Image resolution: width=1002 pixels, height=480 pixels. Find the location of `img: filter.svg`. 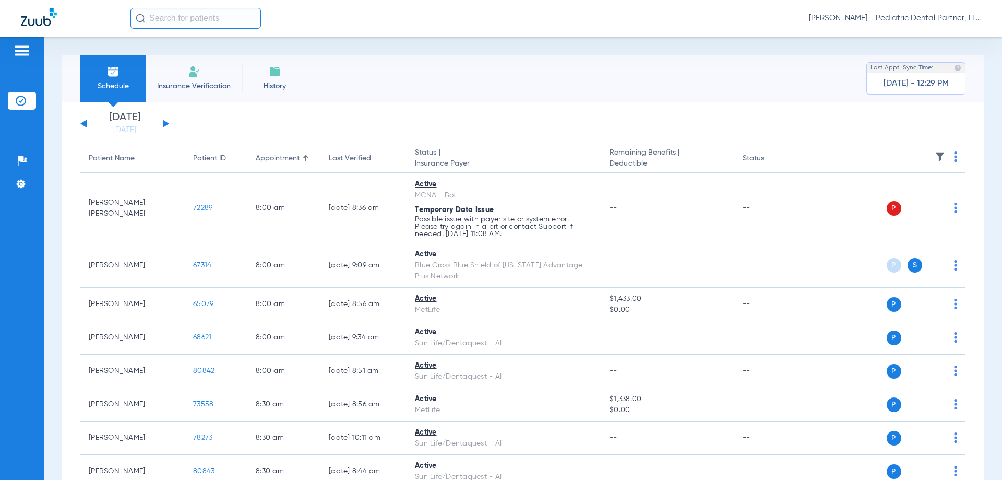

img: filter.svg is located at coordinates (940, 157).